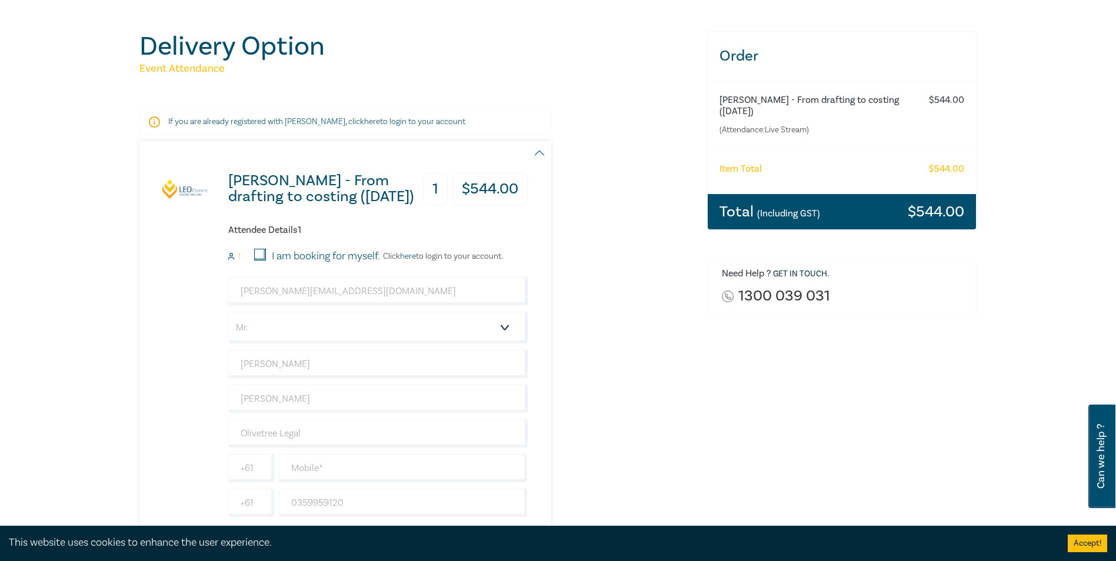 Image resolution: width=1116 pixels, height=561 pixels. What do you see at coordinates (378, 399) in the screenshot?
I see `input: Last Name*` at bounding box center [378, 399].